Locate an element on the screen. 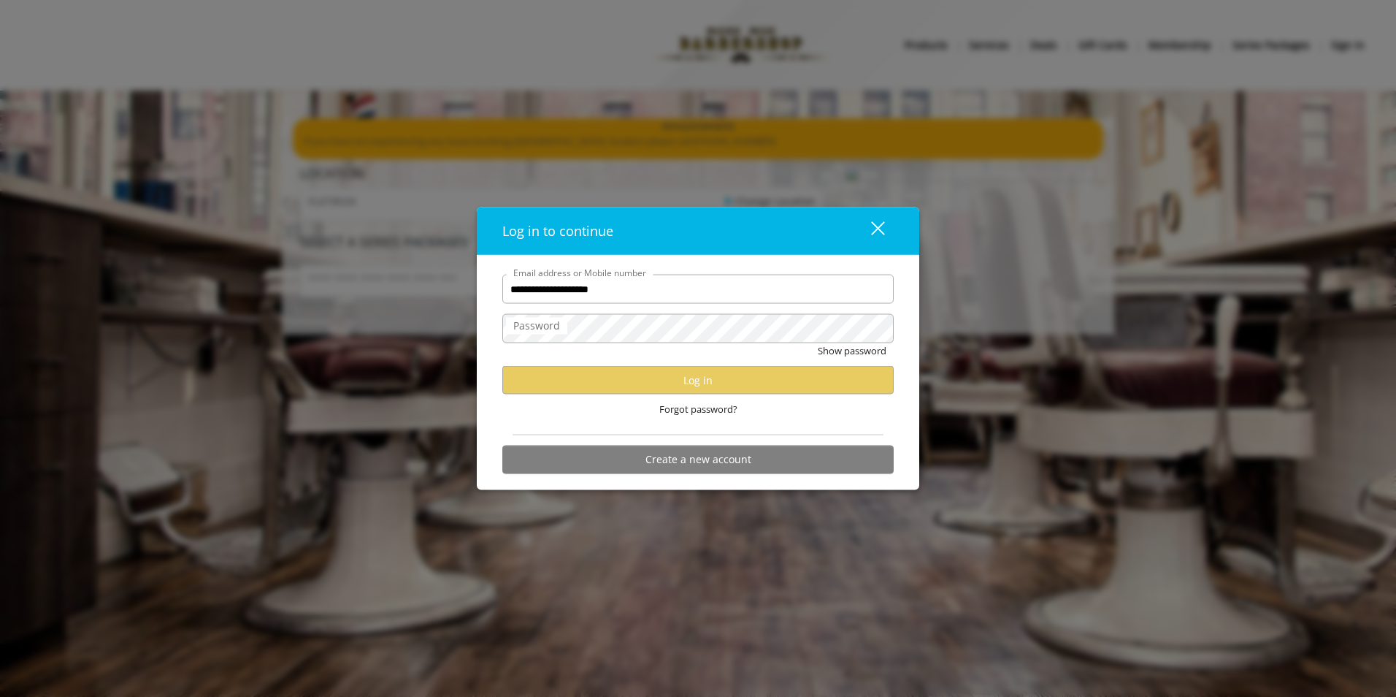  span: Log in to continue is located at coordinates (558, 231).